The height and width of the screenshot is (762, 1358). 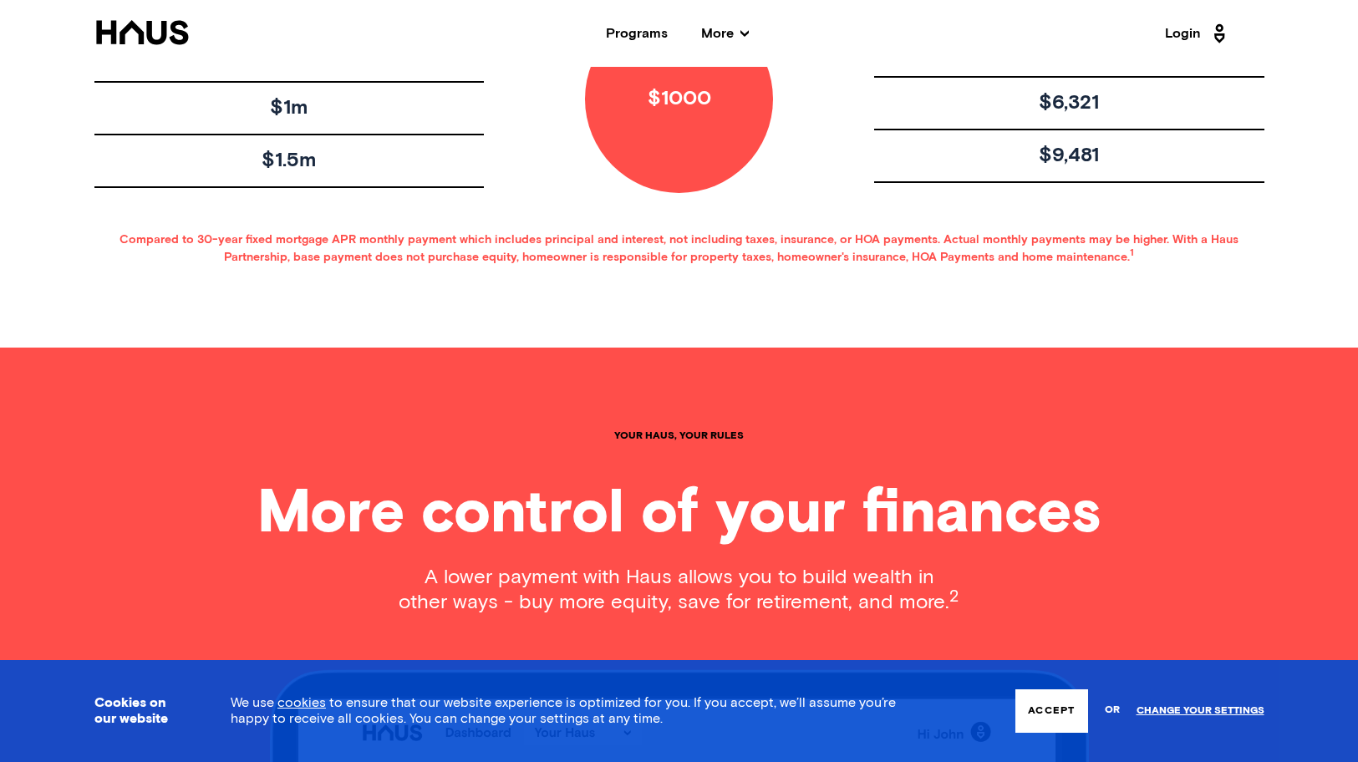 I want to click on span: More, so click(x=725, y=33).